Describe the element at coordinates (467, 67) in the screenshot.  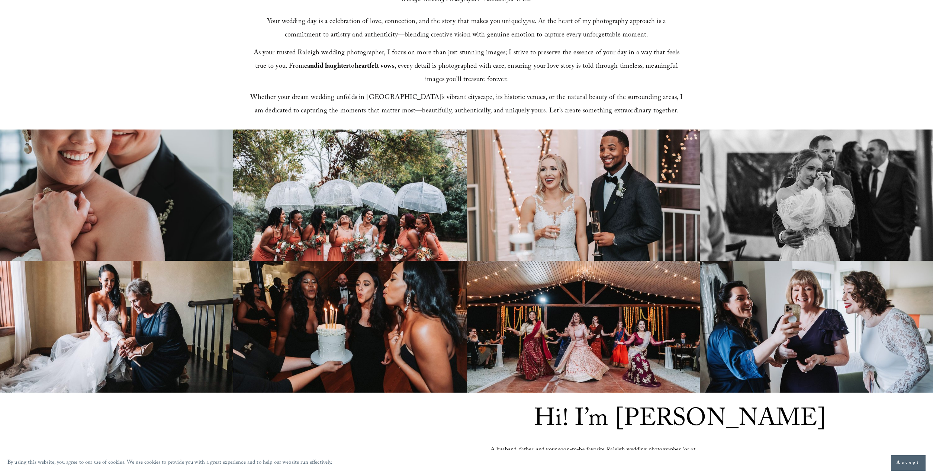
I see `span: As your trusted Raleigh wedding photographer, I focus on more than just stunning images; I strive...` at that location.